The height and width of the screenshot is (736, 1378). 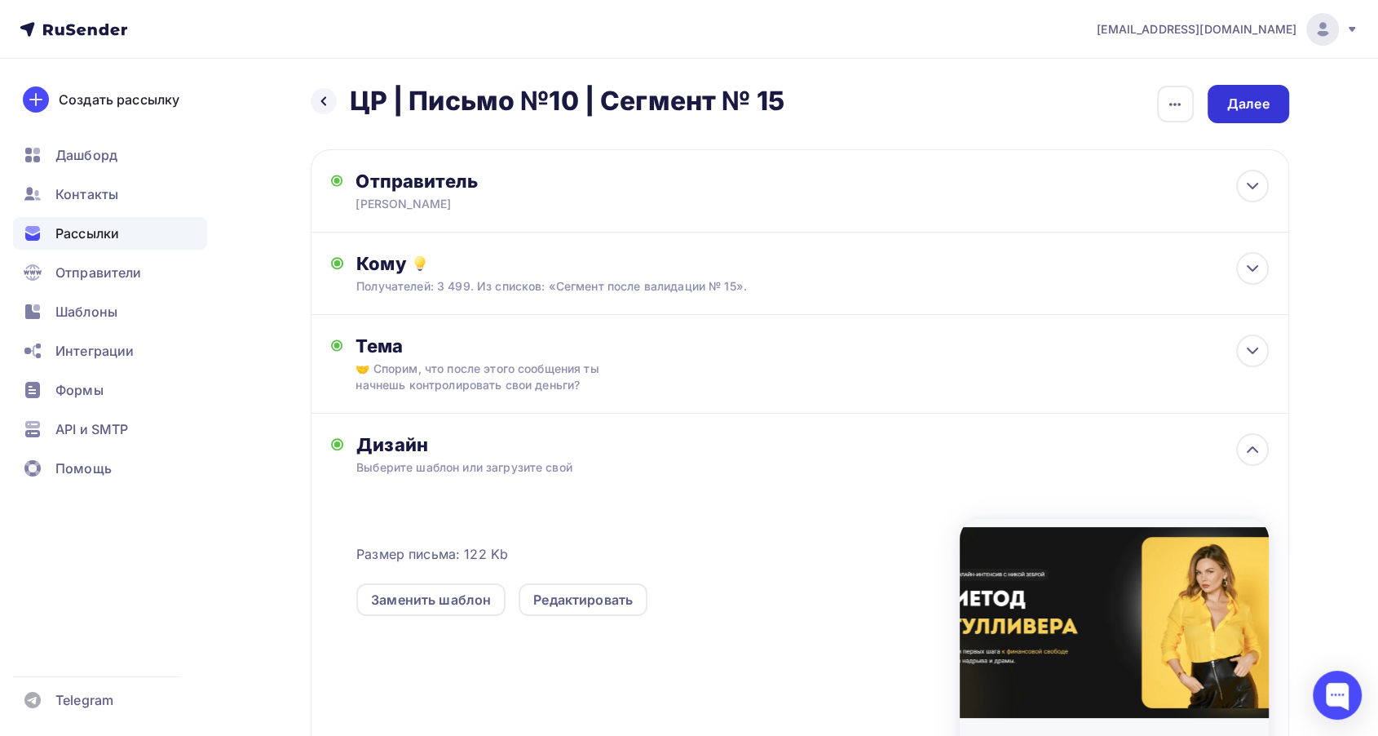 What do you see at coordinates (516, 346) in the screenshot?
I see `div: Тема` at bounding box center [516, 346].